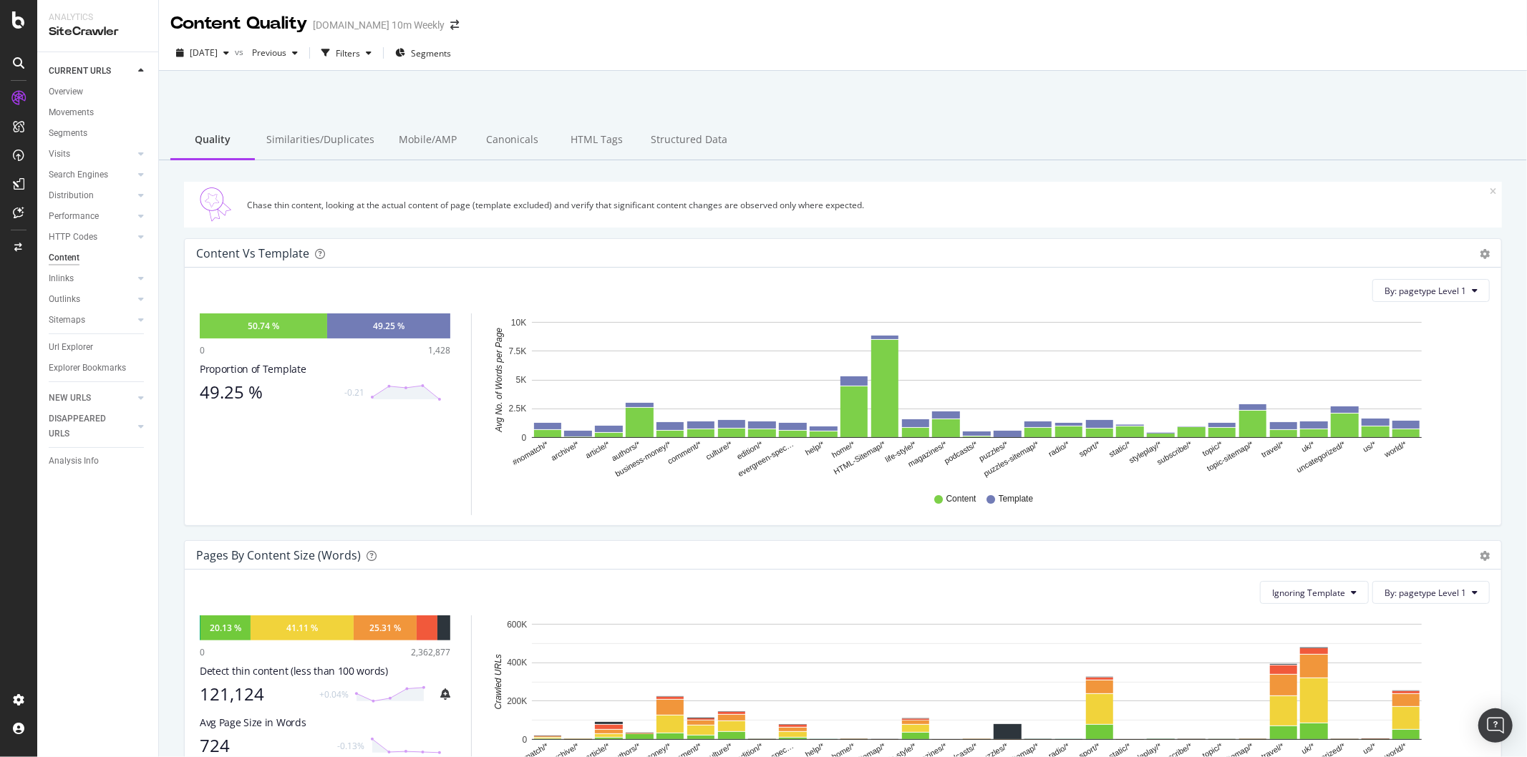  What do you see at coordinates (98, 112) in the screenshot?
I see `a: Movements` at bounding box center [98, 112].